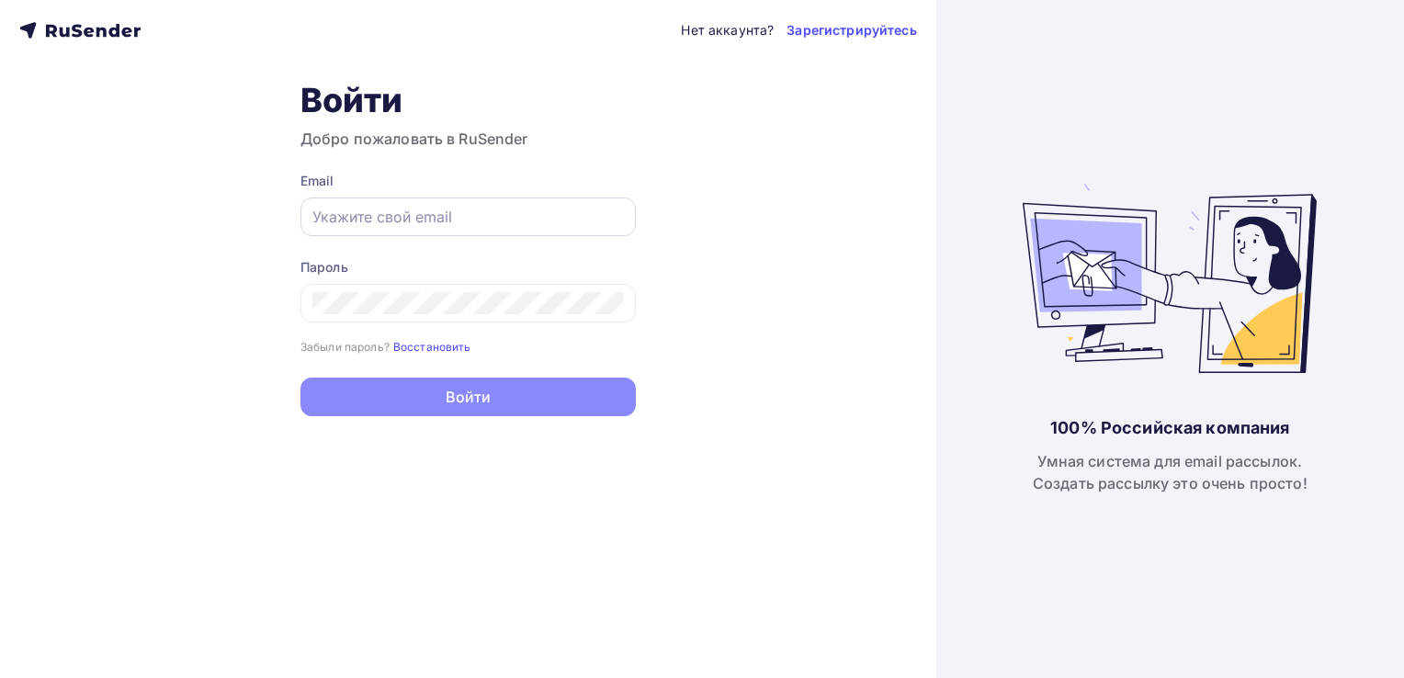 The height and width of the screenshot is (678, 1404). Describe the element at coordinates (468, 139) in the screenshot. I see `h3: Добро пожаловать в RuSender` at that location.